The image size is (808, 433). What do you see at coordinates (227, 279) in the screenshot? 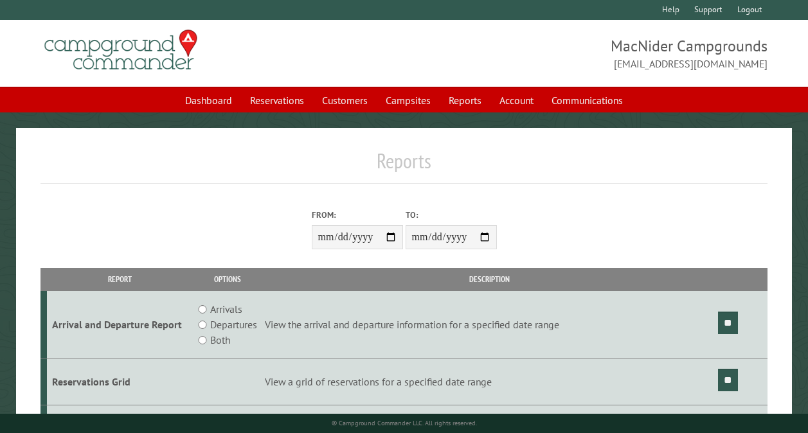
I see `th: Options` at bounding box center [227, 279].